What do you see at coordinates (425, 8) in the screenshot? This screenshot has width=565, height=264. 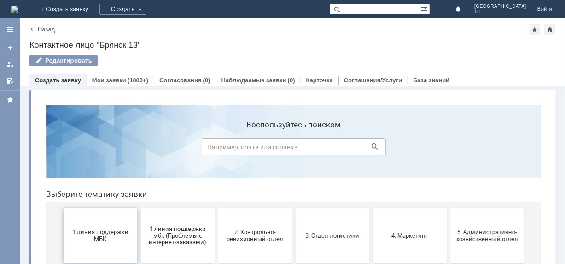 I see `span: Расширенный поиск` at bounding box center [425, 8].